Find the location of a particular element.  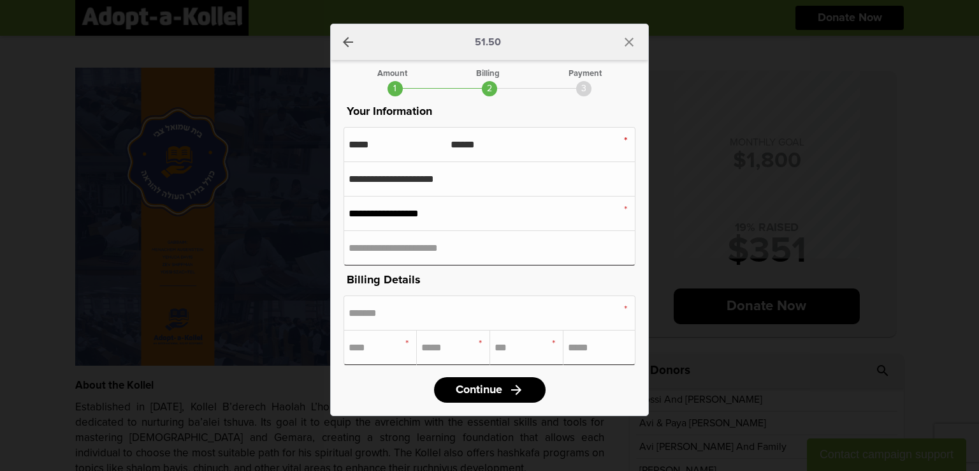

i: arrow_forward is located at coordinates (516, 390).